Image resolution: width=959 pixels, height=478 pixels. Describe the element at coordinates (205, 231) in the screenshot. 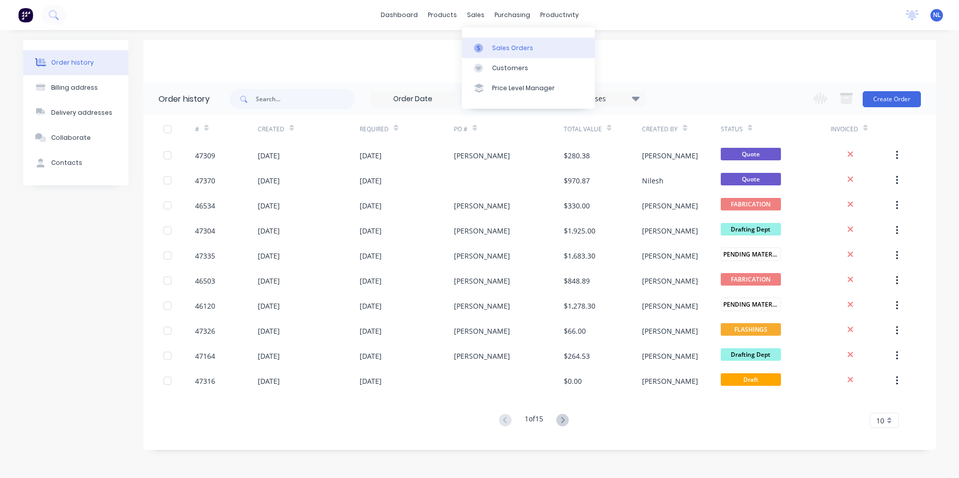

I see `div: 47304` at that location.